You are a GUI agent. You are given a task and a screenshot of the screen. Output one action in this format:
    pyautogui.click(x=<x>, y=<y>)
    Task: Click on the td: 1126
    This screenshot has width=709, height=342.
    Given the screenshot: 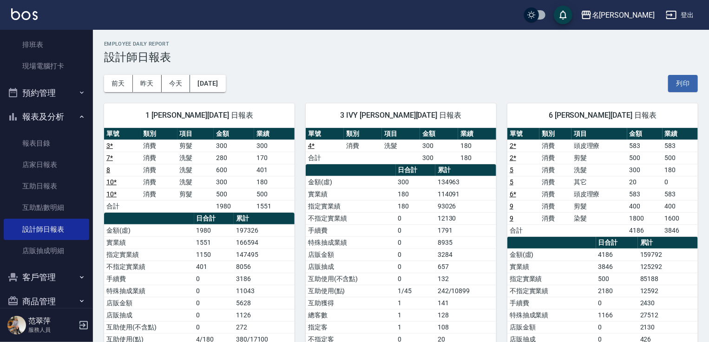 What is the action you would take?
    pyautogui.click(x=264, y=315)
    